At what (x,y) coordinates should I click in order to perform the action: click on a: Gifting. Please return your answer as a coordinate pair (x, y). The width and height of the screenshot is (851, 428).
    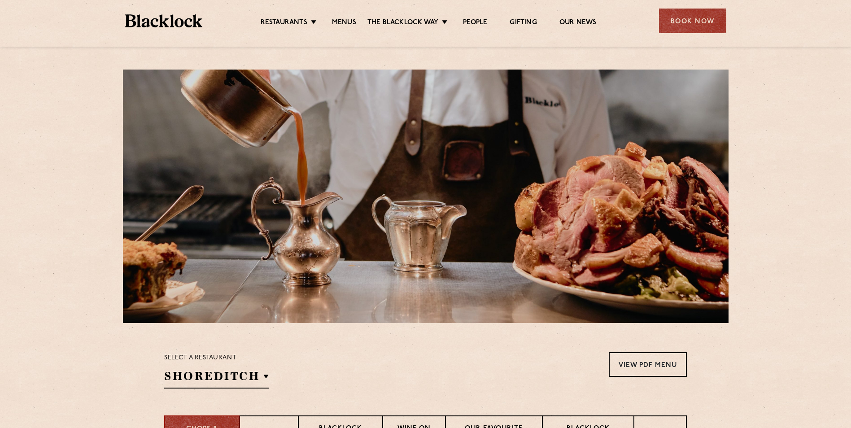
    Looking at the image, I should click on (523, 23).